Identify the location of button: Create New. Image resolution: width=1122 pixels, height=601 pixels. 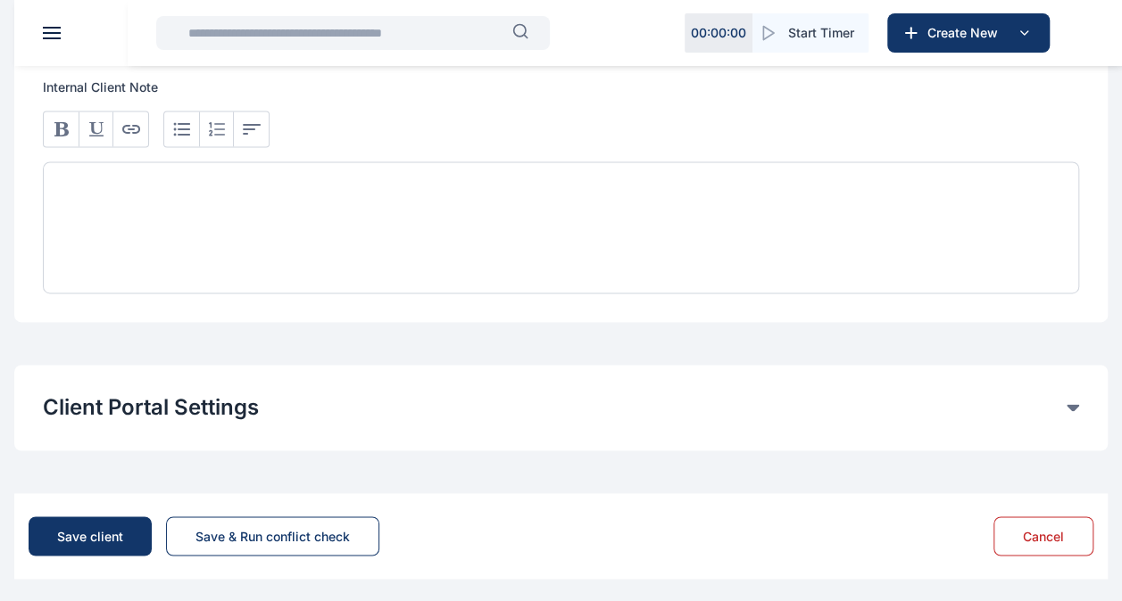
(968, 33).